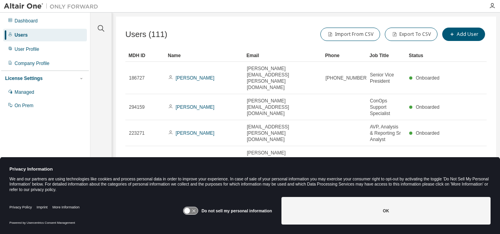  What do you see at coordinates (350, 34) in the screenshot?
I see `button: Import From CSV` at bounding box center [350, 34].